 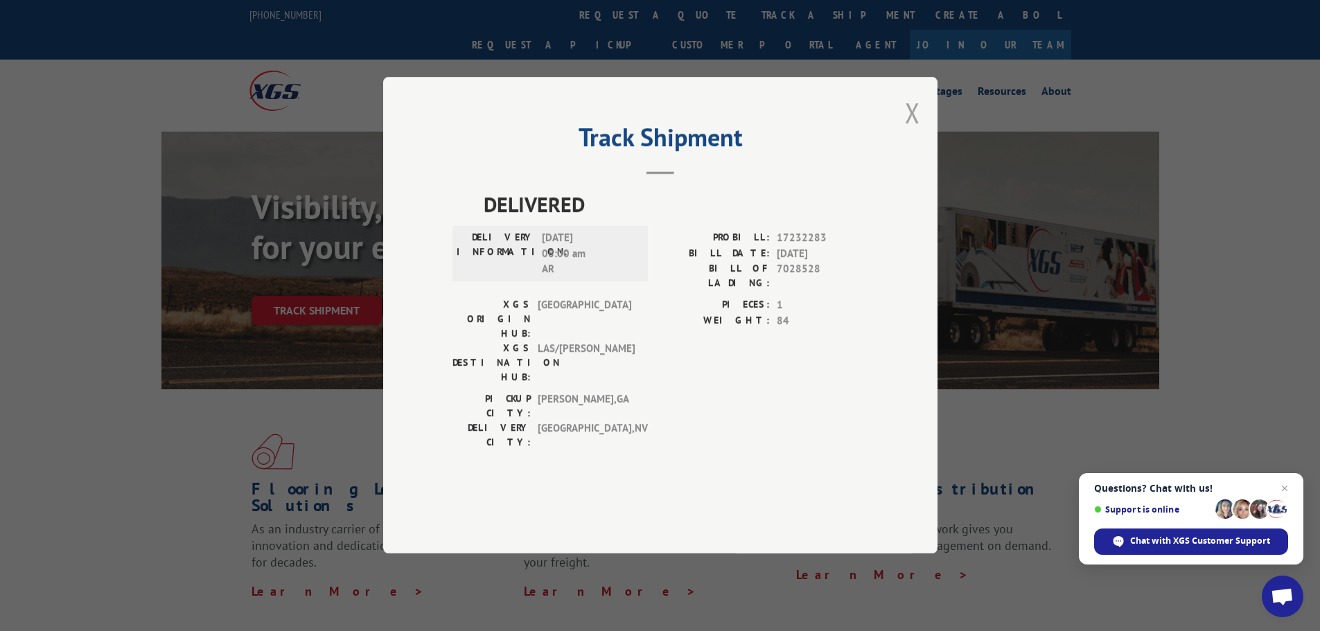 I want to click on label: DELIVERY INFORMATION:, so click(x=495, y=254).